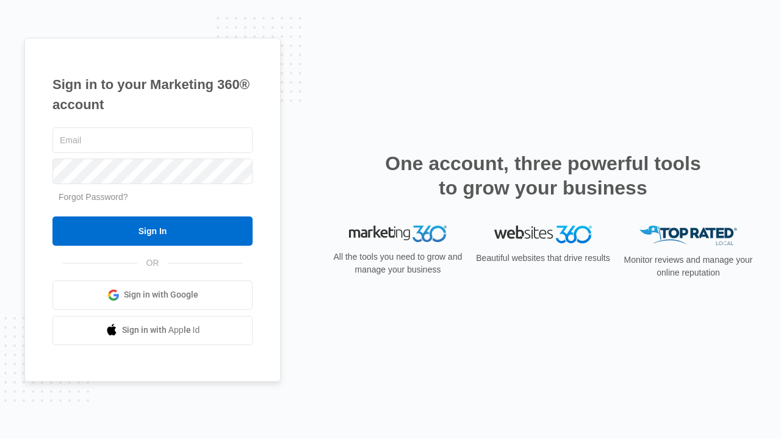  Describe the element at coordinates (543, 258) in the screenshot. I see `p: Beautiful websites that drive results` at that location.